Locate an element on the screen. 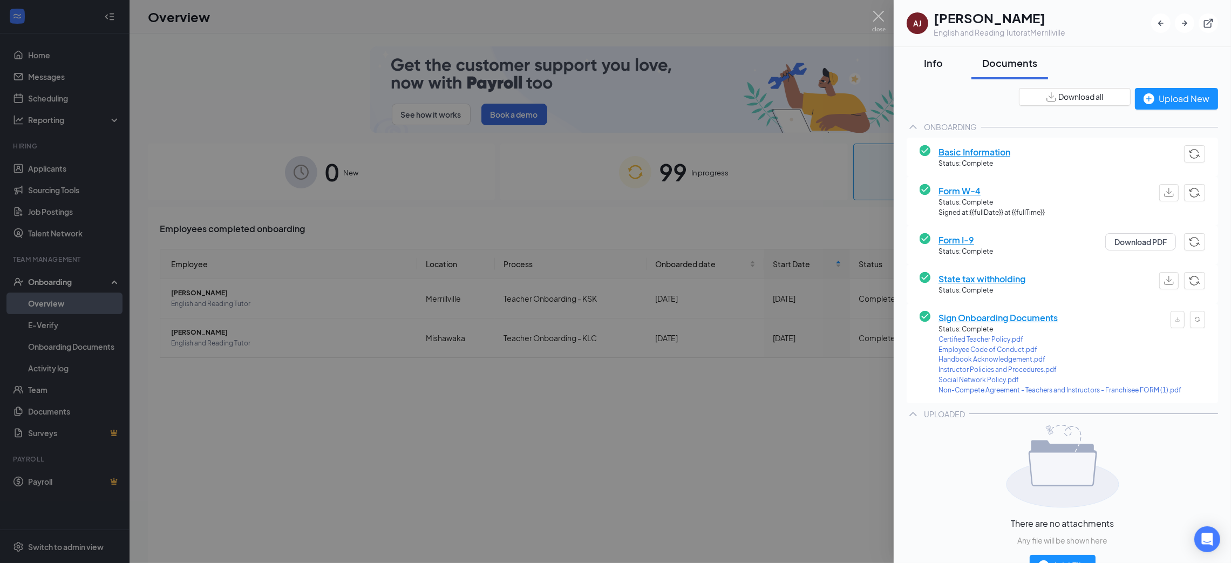 Image resolution: width=1231 pixels, height=563 pixels. span: There are no attachments is located at coordinates (1062, 523).